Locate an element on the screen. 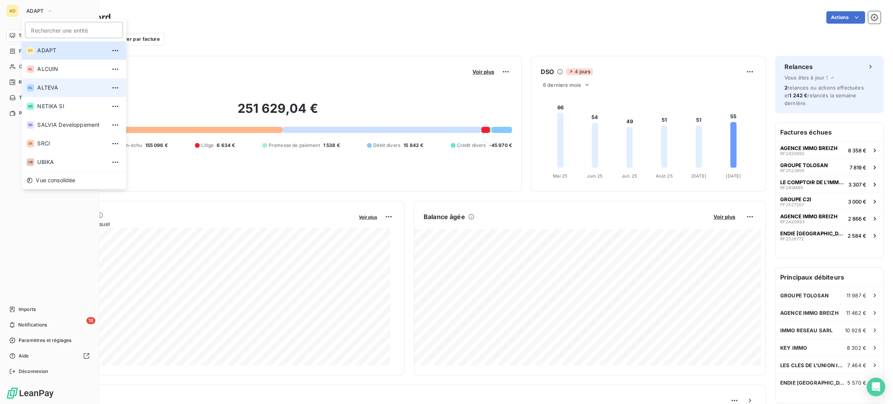 The width and height of the screenshot is (893, 404). span: -45 970 € is located at coordinates (500, 145).